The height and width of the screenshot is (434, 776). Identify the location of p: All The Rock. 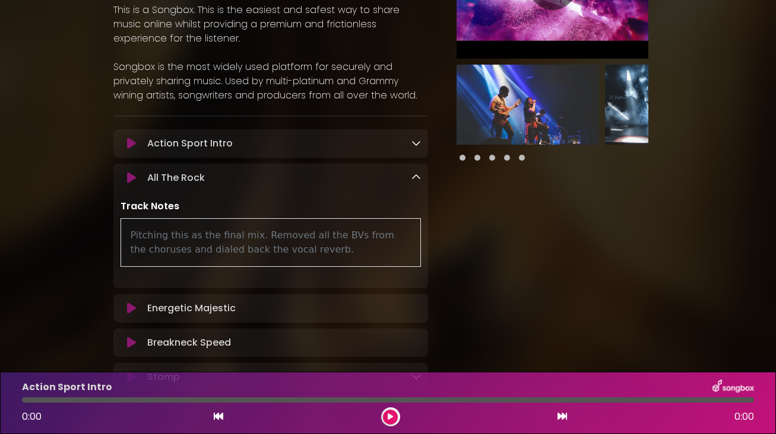
(176, 178).